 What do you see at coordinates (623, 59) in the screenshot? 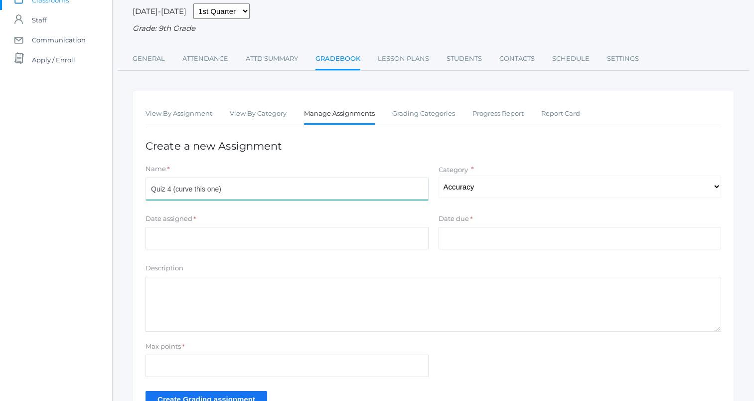
I see `a: Settings` at bounding box center [623, 59].